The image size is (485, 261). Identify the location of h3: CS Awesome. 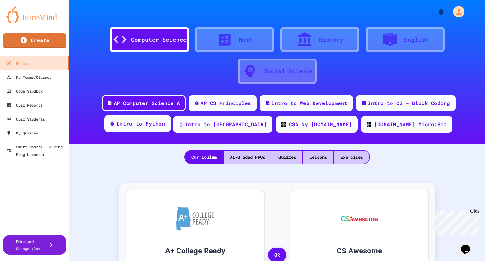
(360, 251).